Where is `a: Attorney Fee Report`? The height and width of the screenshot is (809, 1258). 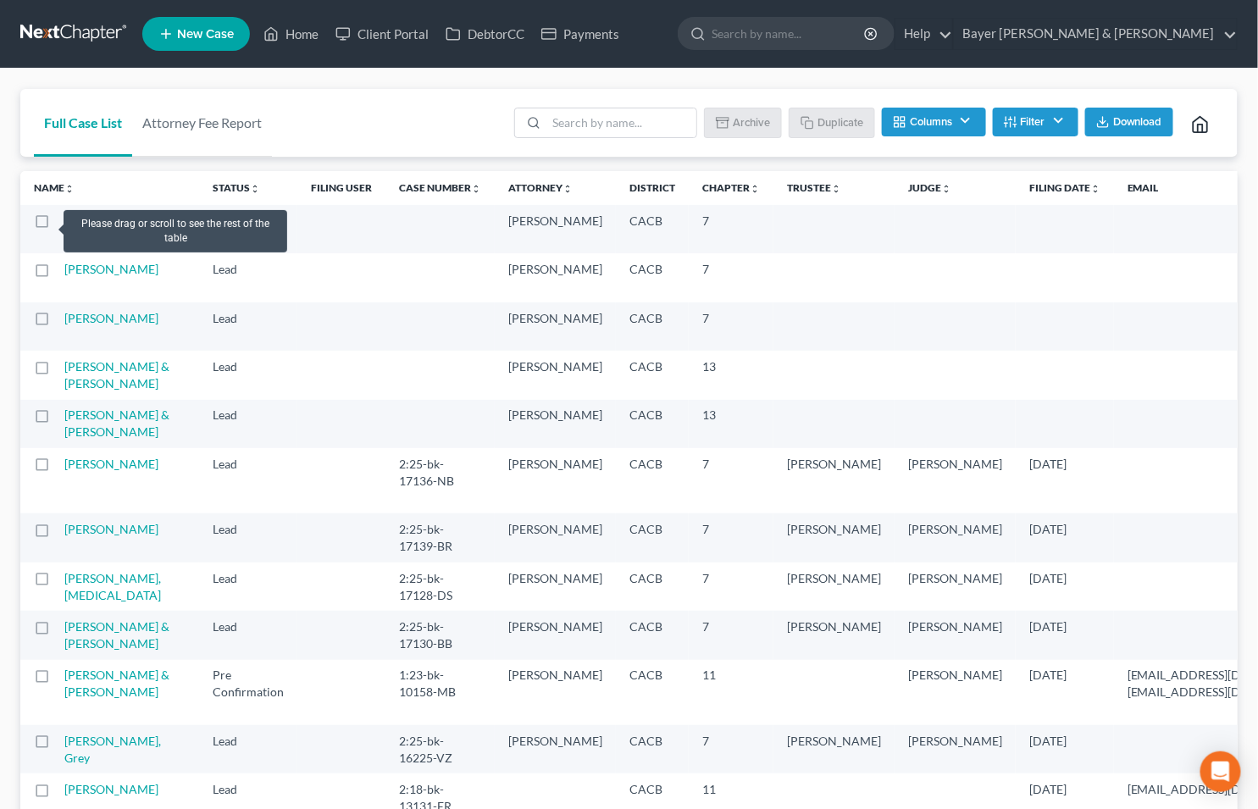
a: Attorney Fee Report is located at coordinates (202, 123).